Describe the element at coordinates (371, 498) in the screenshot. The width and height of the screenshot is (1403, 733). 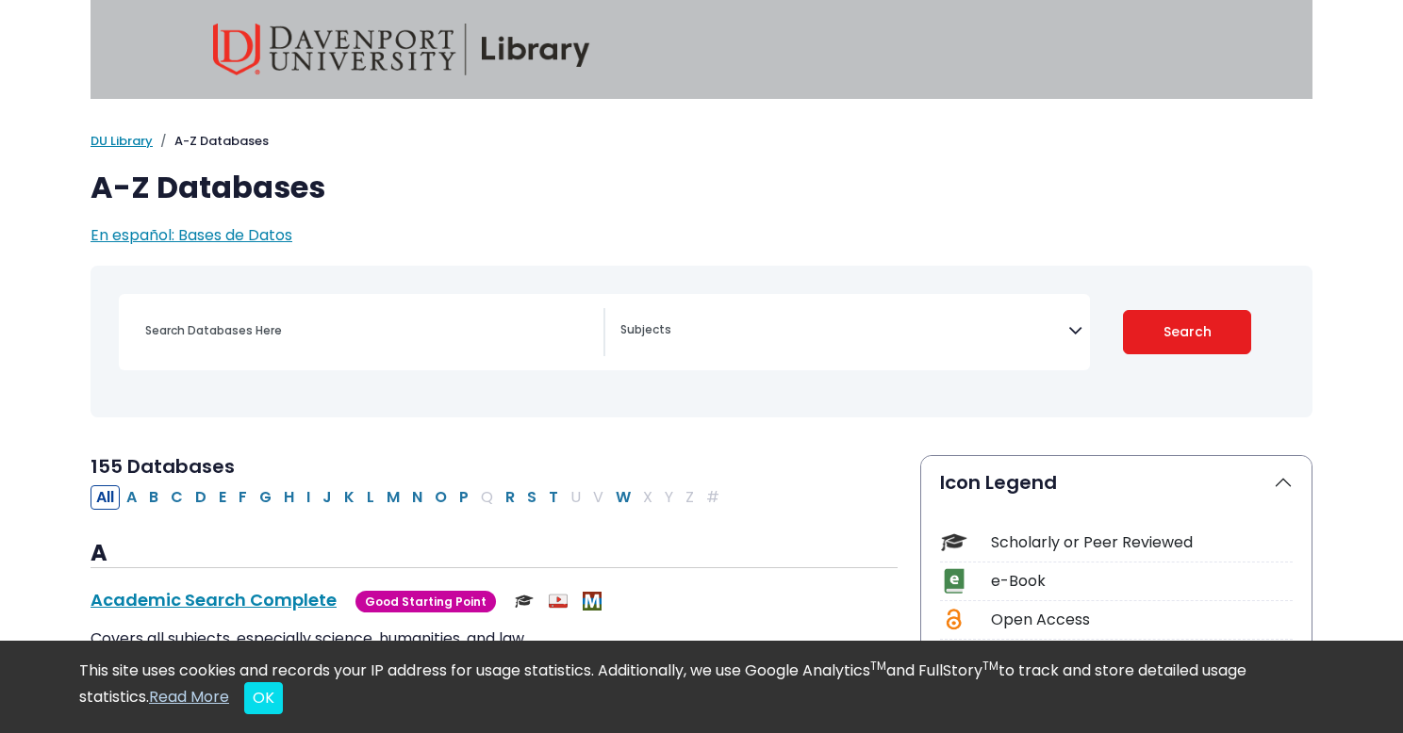
I see `button: Filter Results L` at that location.